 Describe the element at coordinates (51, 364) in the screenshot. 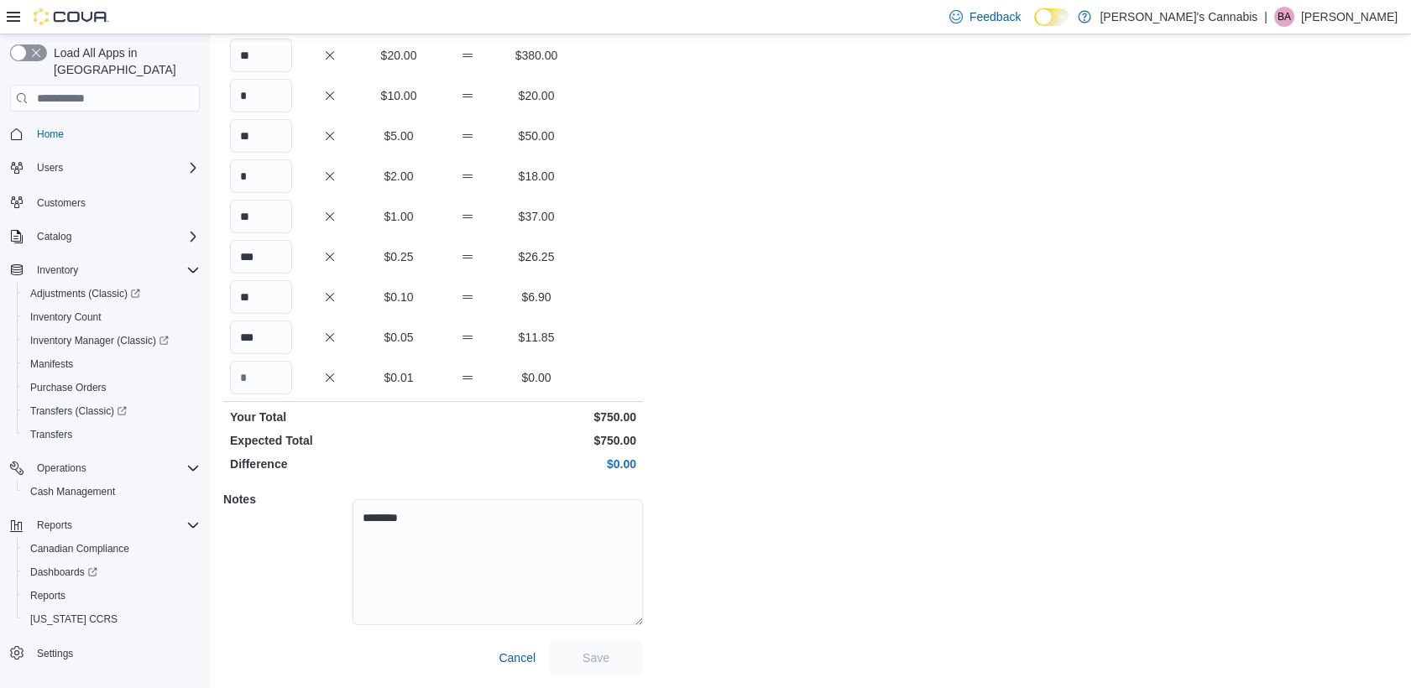

I see `a: Manifests` at that location.